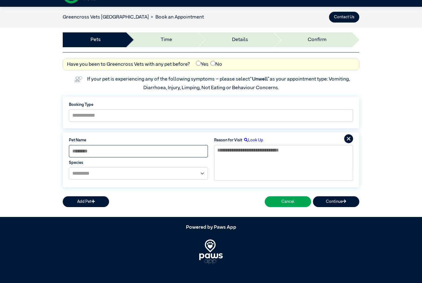 This screenshot has width=422, height=283. Describe the element at coordinates (96, 40) in the screenshot. I see `a: Pets` at that location.